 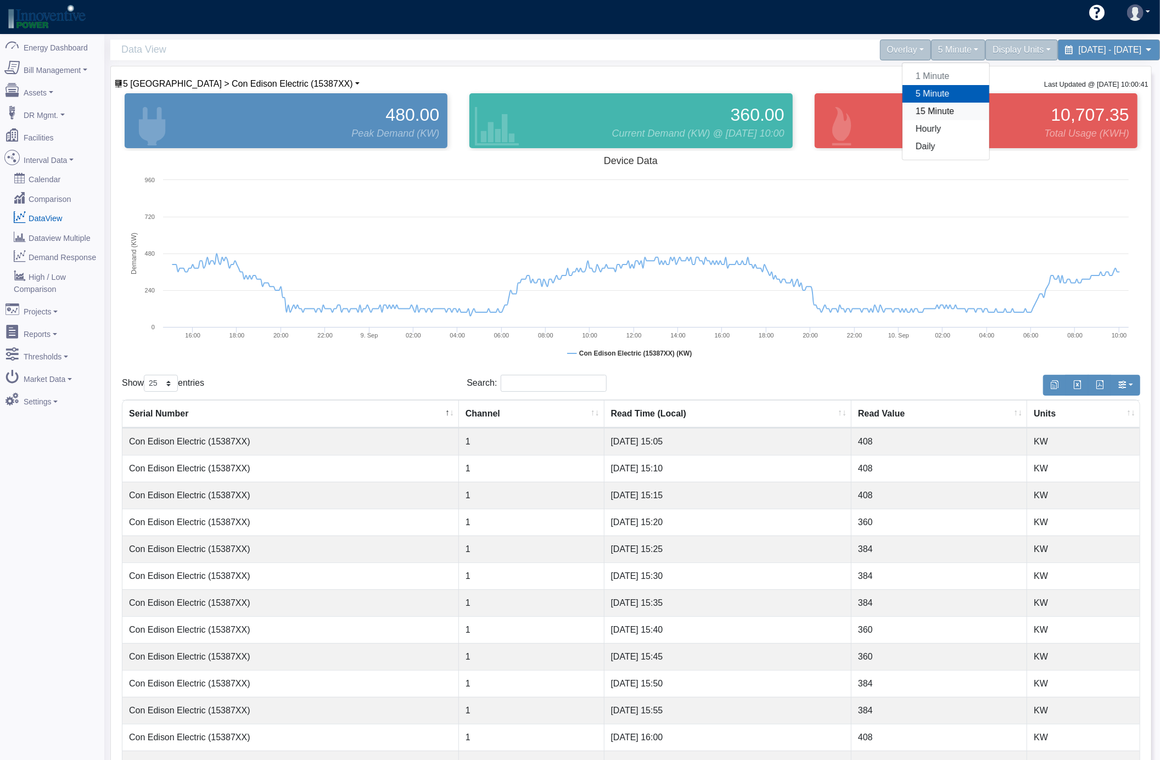 I want to click on tspan: Device Data, so click(x=631, y=161).